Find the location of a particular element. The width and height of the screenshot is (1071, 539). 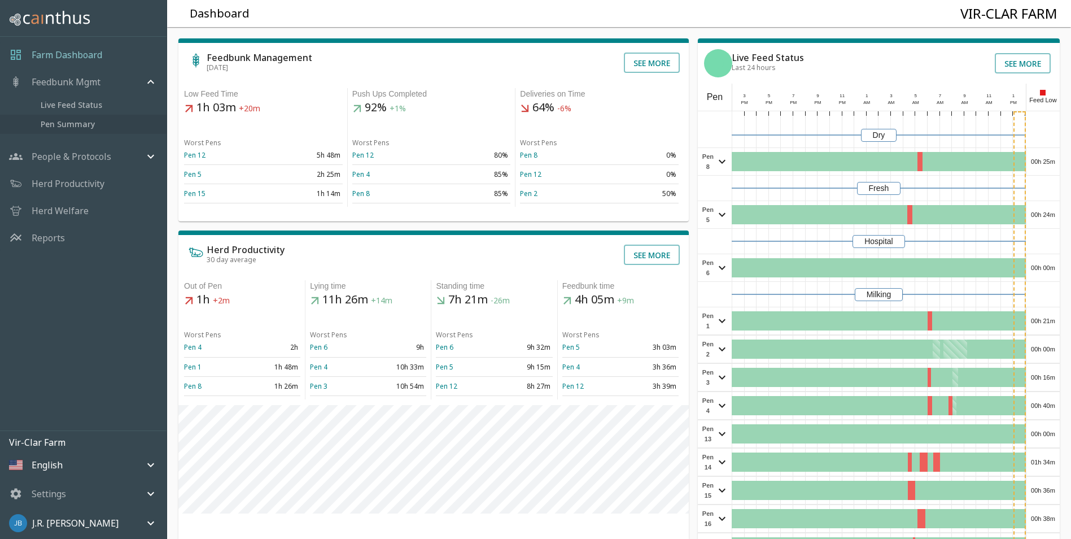

div: Feed Low is located at coordinates (1043, 97).